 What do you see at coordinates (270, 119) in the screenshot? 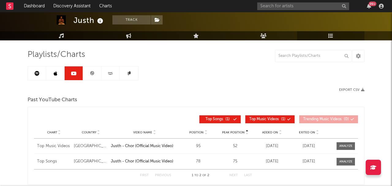
I see `button: Top Music Videos(1)` at bounding box center [270, 119].